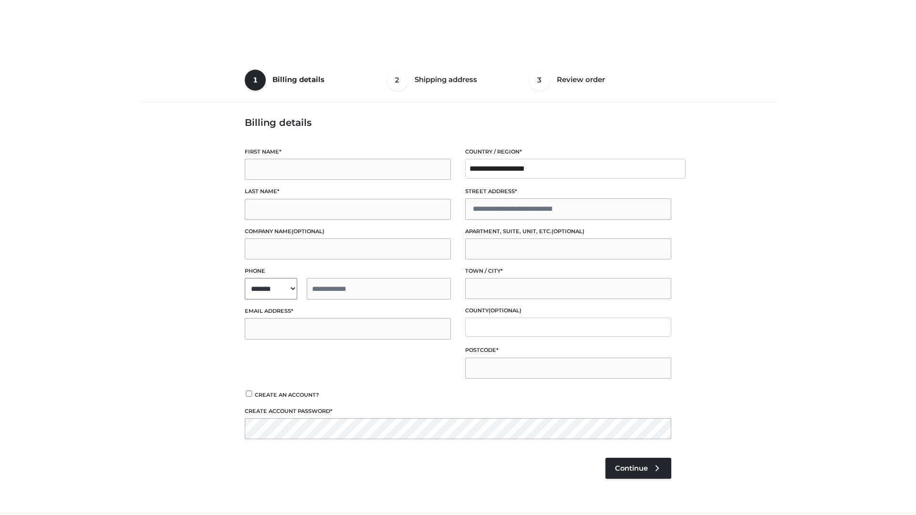 The width and height of the screenshot is (916, 515). Describe the element at coordinates (255, 80) in the screenshot. I see `span: 1` at that location.